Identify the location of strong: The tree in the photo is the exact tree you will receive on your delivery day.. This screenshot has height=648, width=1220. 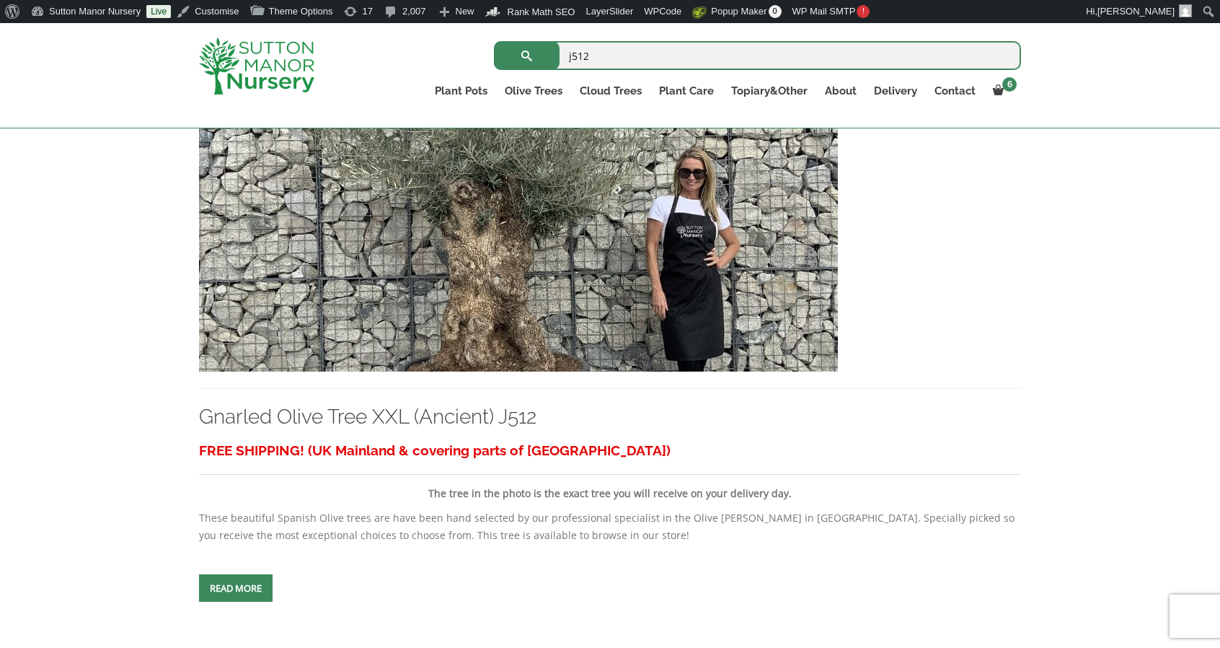
(610, 493).